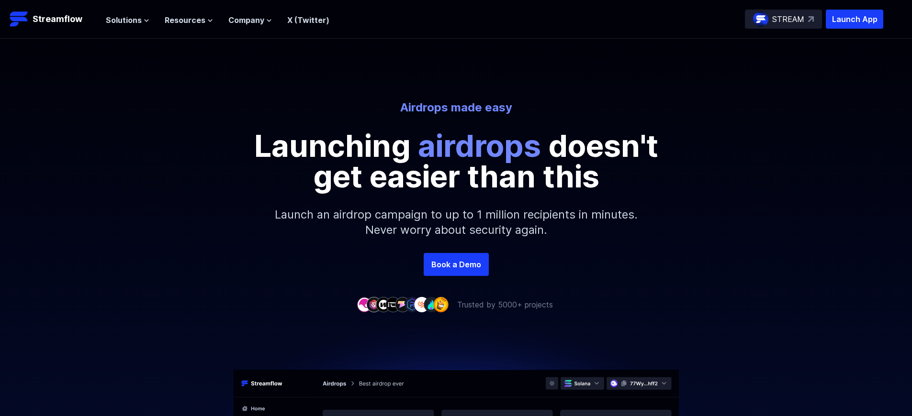 The image size is (912, 416). What do you see at coordinates (760, 19) in the screenshot?
I see `img: streamflow-logo-circle.png` at bounding box center [760, 19].